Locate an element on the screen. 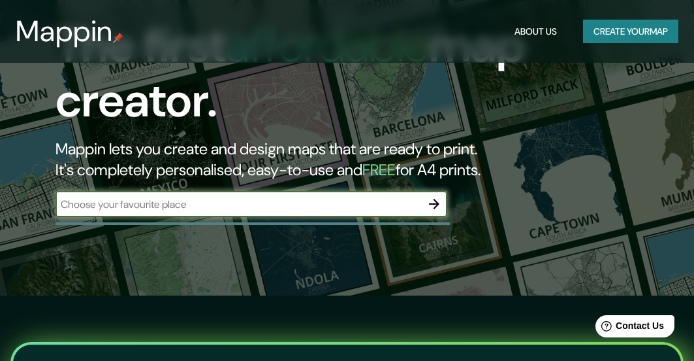  h5: FREE is located at coordinates (379, 169).